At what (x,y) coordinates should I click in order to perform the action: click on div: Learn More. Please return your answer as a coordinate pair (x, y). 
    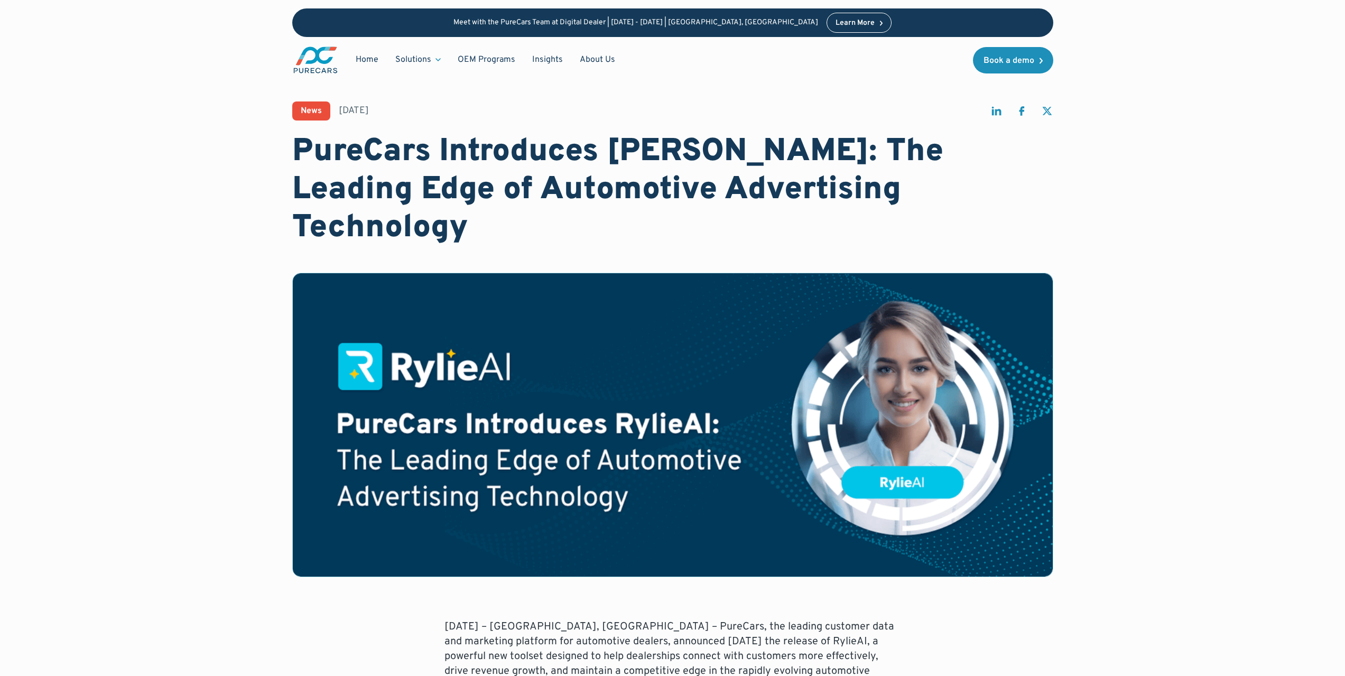
    Looking at the image, I should click on (855, 23).